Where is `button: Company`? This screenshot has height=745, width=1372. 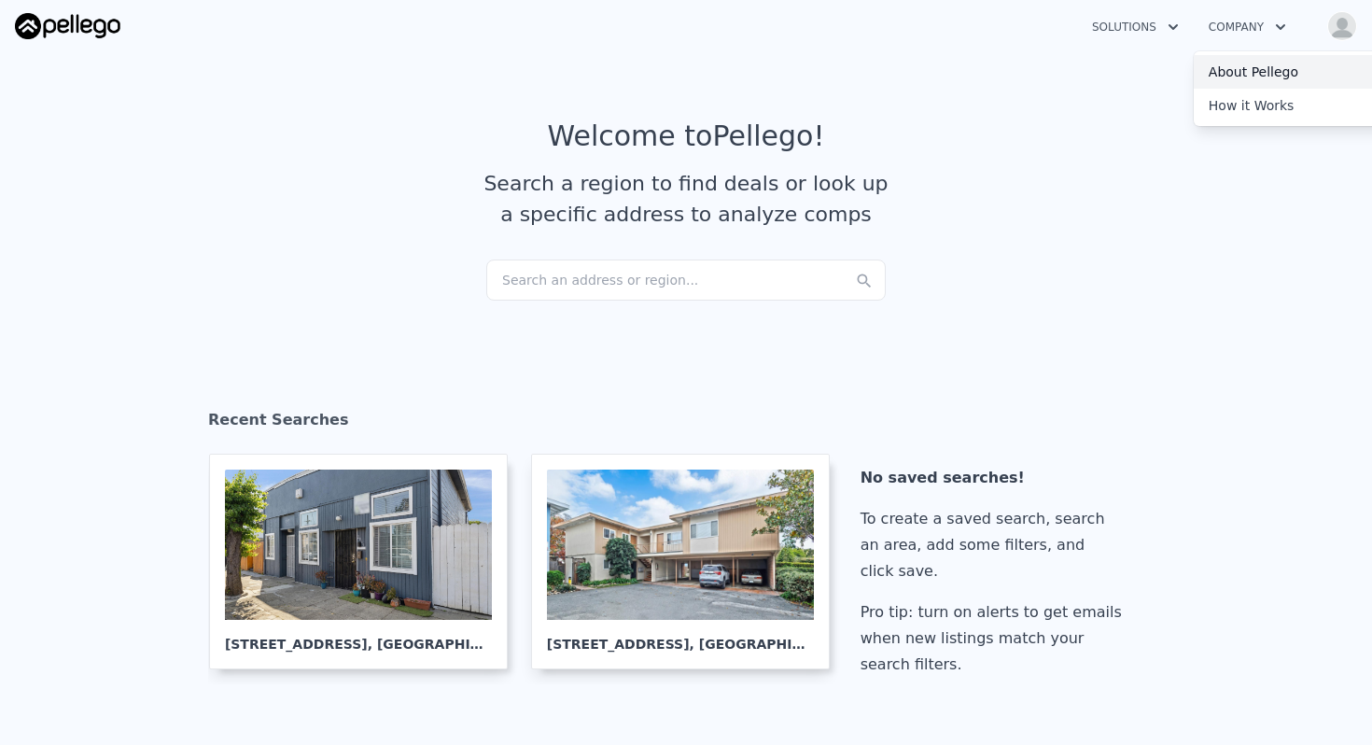 button: Company is located at coordinates (1247, 27).